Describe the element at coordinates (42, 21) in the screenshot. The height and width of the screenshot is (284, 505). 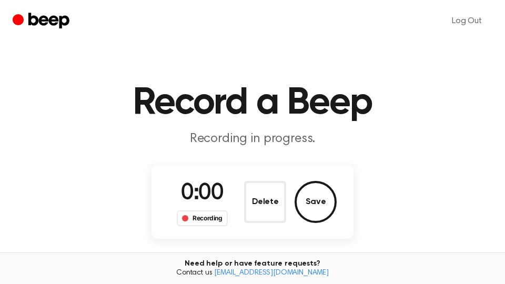
I see `a: Beep` at that location.